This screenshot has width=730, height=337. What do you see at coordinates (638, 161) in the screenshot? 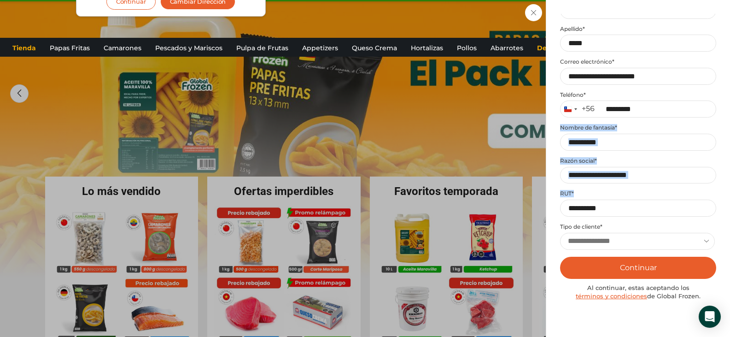
I see `label: Razón social` at bounding box center [638, 161].